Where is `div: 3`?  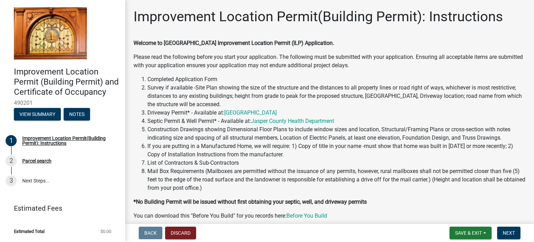
div: 3 is located at coordinates (11, 181).